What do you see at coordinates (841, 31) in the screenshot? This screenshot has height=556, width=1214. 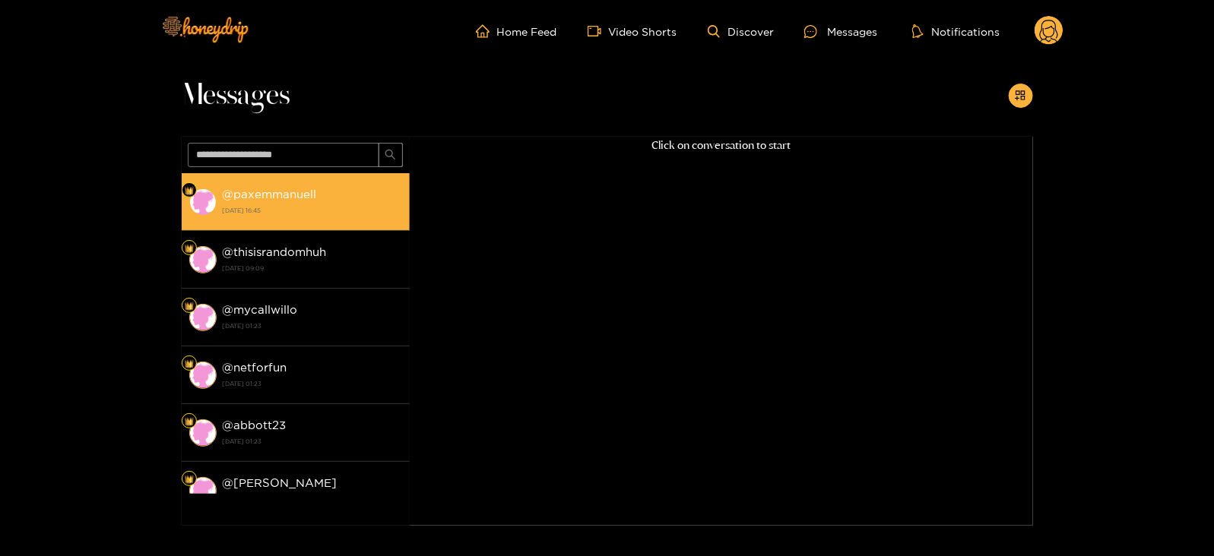 I see `div: Messages` at bounding box center [841, 31].